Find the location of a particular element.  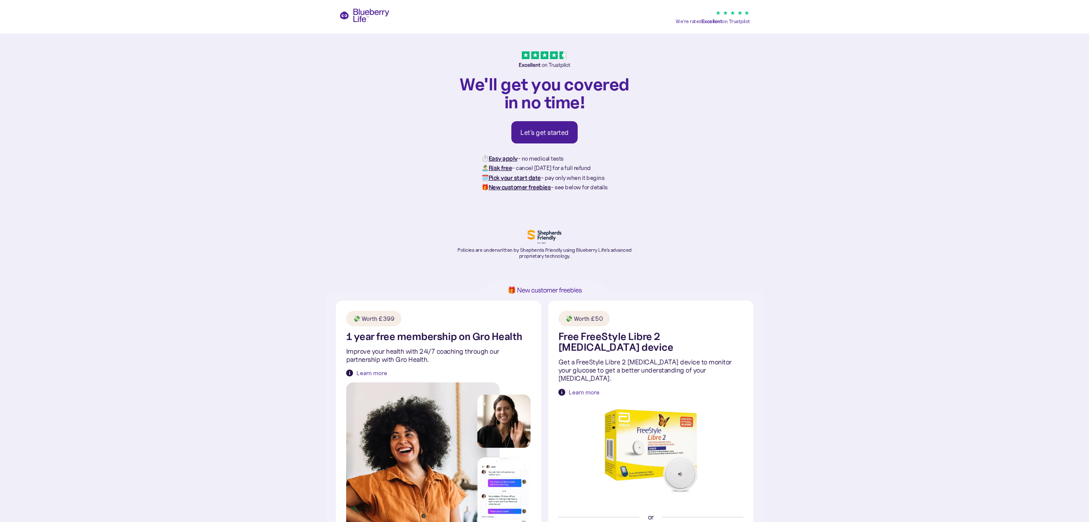

a: Let's get started is located at coordinates (544, 132).